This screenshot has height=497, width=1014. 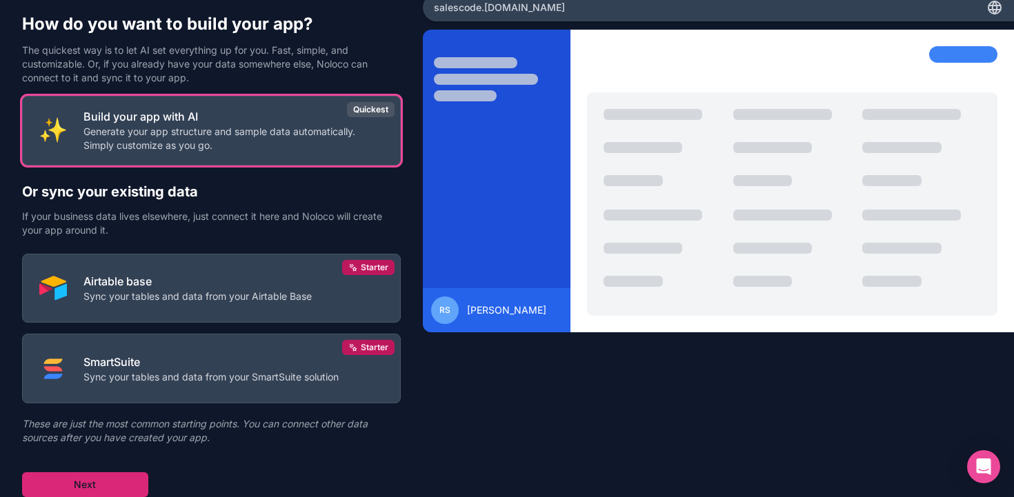 What do you see at coordinates (211, 130) in the screenshot?
I see `button: INTERNAL_WITH_AIBuild your app with AIGenerate your app structure and sample data automatically. ...` at bounding box center [211, 130].